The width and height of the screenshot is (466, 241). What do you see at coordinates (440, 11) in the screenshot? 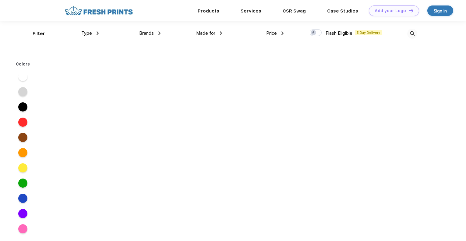
I see `a: Sign in` at bounding box center [440, 11].